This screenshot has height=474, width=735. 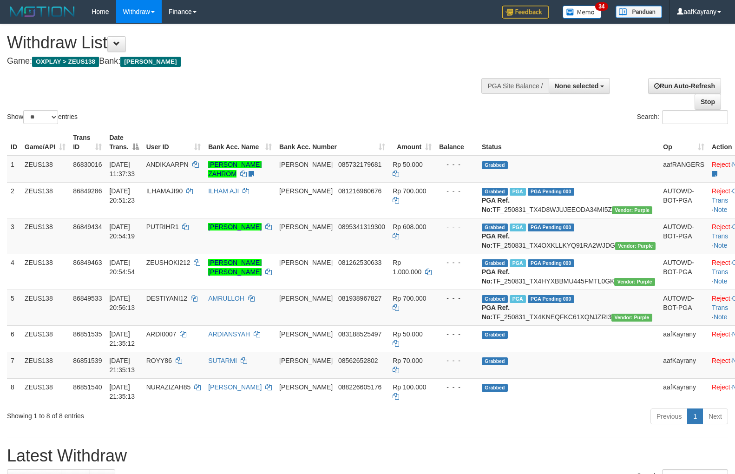 I want to click on td: TF_250831_TX4HYXBBMU445FMTL0GK, so click(x=568, y=271).